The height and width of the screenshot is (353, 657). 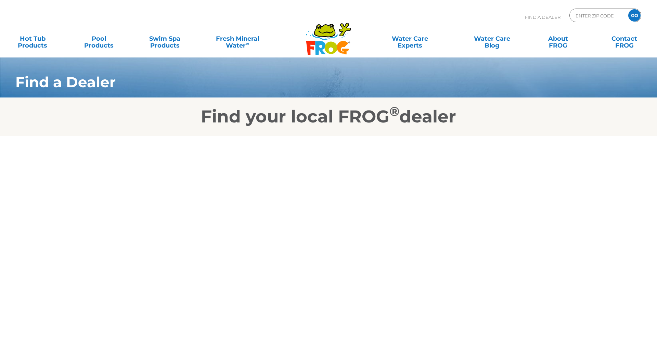 What do you see at coordinates (328, 35) in the screenshot?
I see `img: Frog Products Logo` at bounding box center [328, 35].